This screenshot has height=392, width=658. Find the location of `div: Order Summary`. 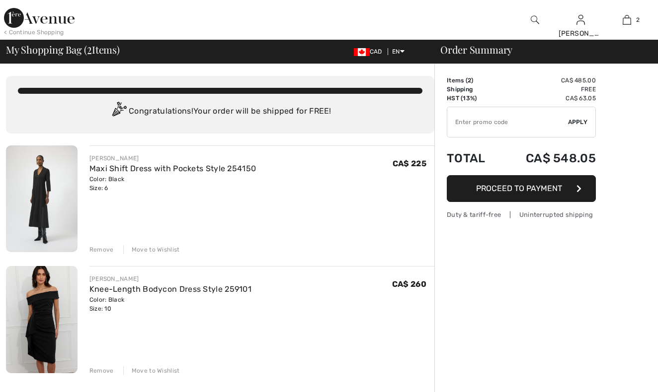

div: Order Summary is located at coordinates (540, 50).